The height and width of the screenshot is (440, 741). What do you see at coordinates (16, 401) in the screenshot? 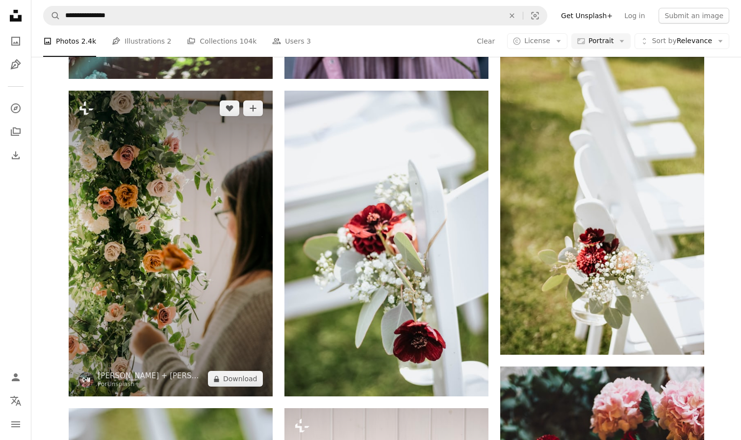
I see `button: Language` at bounding box center [16, 401].